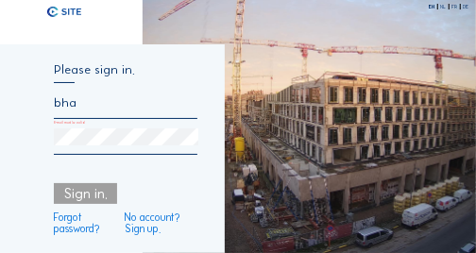 This screenshot has width=476, height=253. Describe the element at coordinates (126, 102) in the screenshot. I see `input: Email` at that location.